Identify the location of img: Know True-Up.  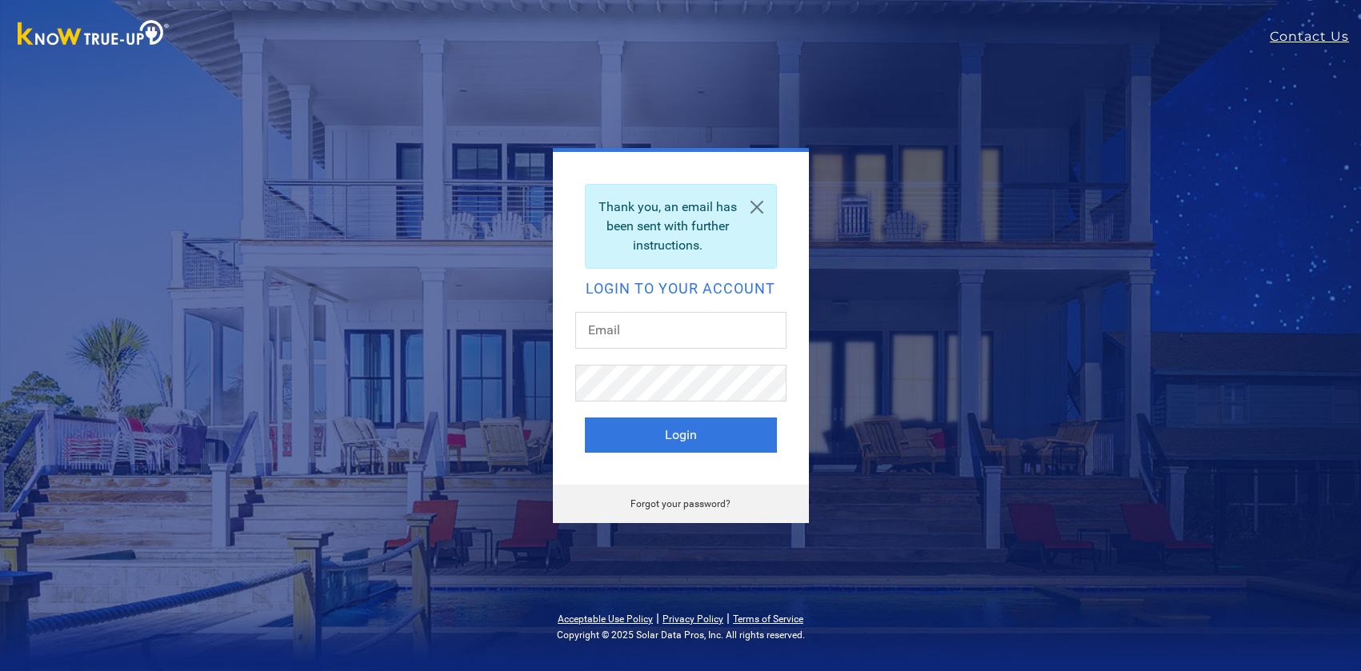
(94, 34).